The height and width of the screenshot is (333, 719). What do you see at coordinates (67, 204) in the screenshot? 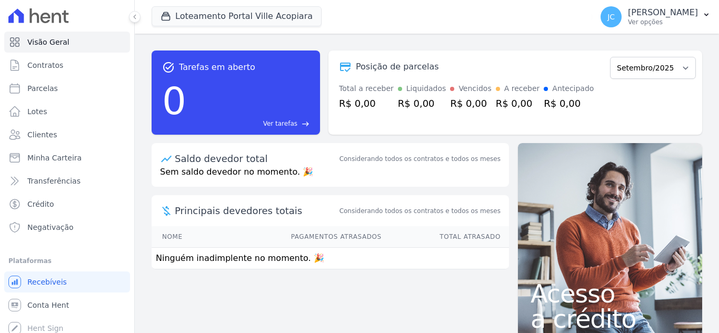
I see `a: Crédito` at bounding box center [67, 204].